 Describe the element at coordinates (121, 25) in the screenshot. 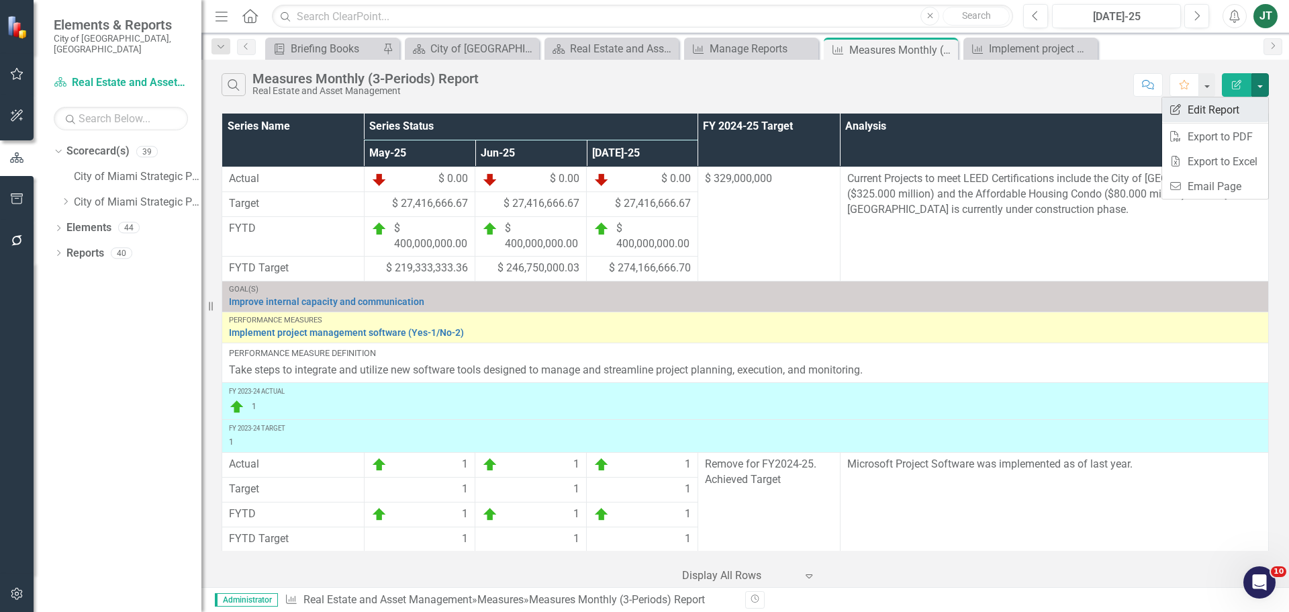

I see `span: Elements & Reports` at that location.